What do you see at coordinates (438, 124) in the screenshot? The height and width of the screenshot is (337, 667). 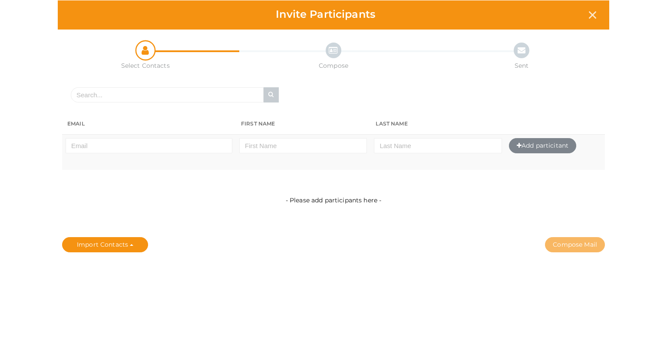 I see `th: Last Name` at bounding box center [438, 124].